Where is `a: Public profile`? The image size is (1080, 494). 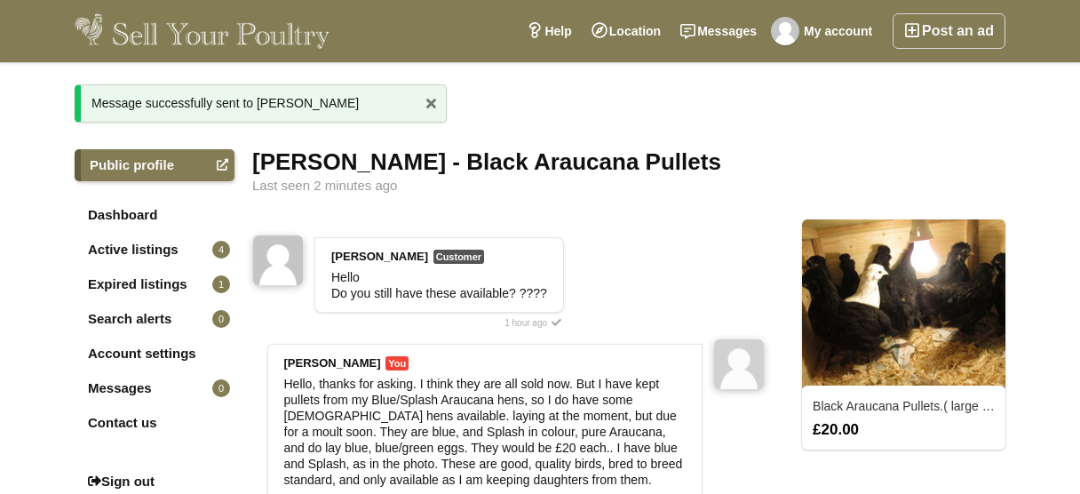
a: Public profile is located at coordinates (154, 165).